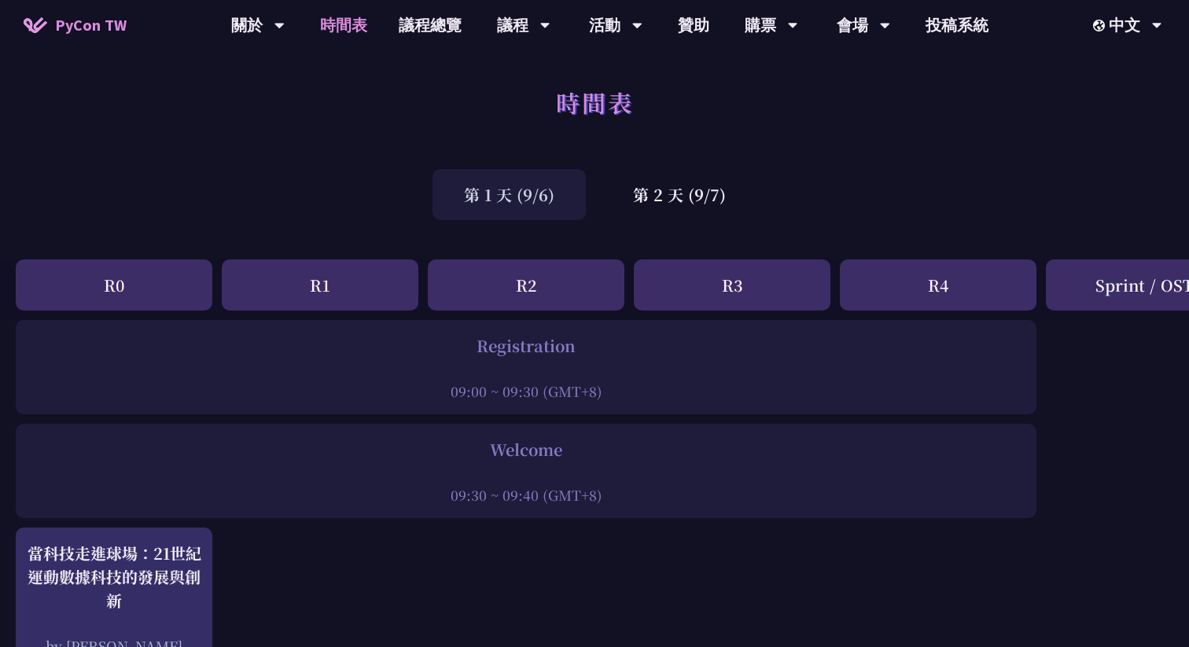  What do you see at coordinates (90, 25) in the screenshot?
I see `span: PyCon TW` at bounding box center [90, 25].